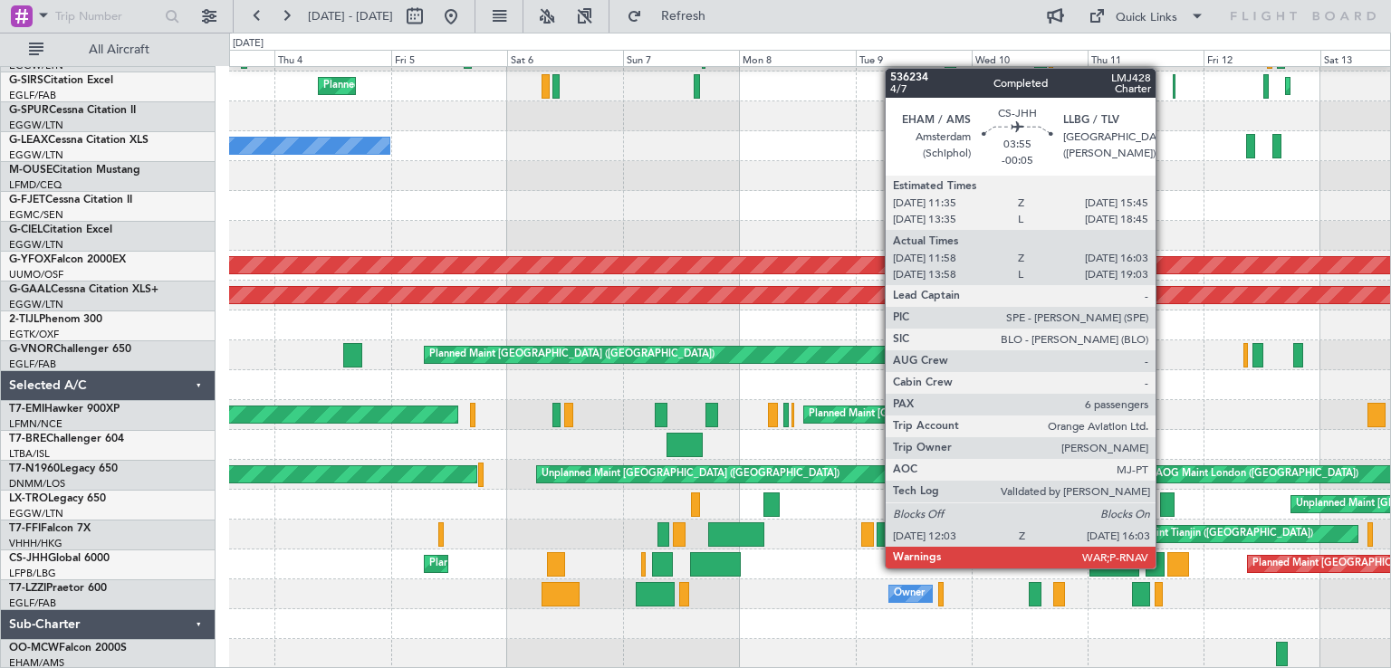 This screenshot has height=668, width=1391. Describe the element at coordinates (1146, 16) in the screenshot. I see `button: Quick Links` at that location.